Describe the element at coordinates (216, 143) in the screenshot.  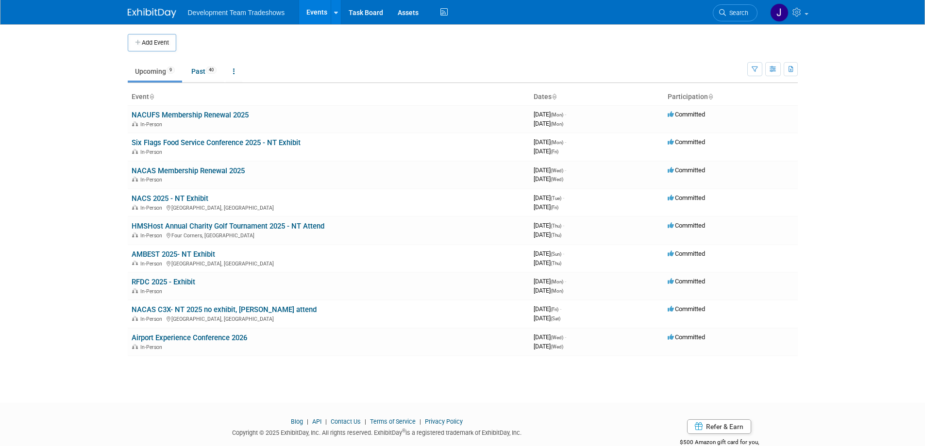
I see `a: Six Flags Food Service Conference 2025 - NT Exhibit` at that location.